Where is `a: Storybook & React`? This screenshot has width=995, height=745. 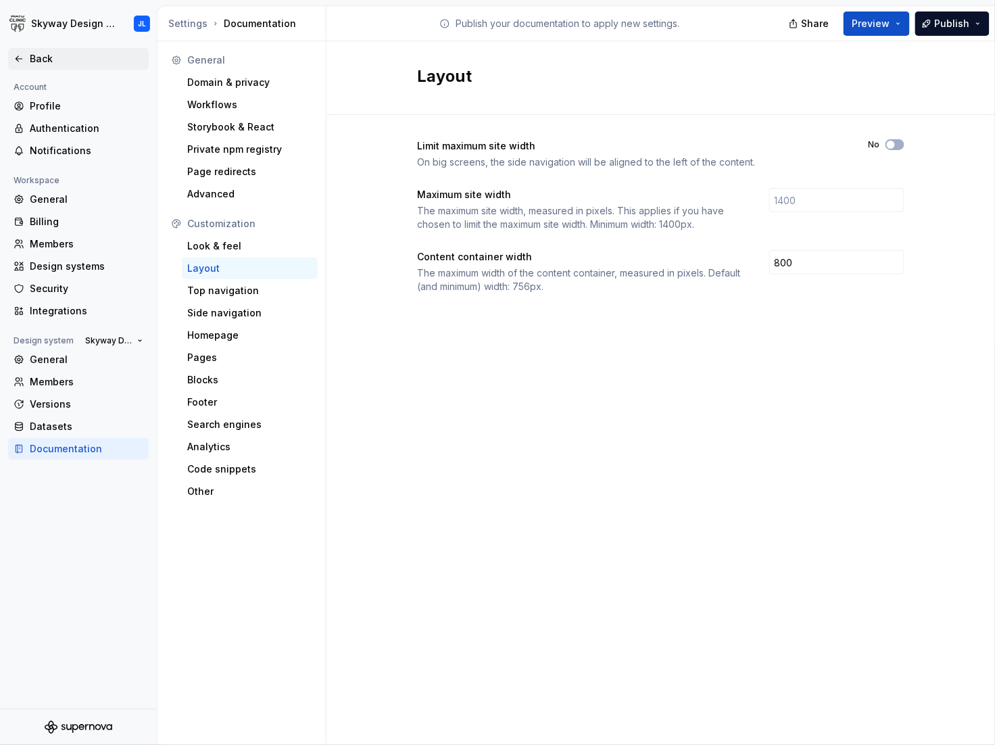
a: Storybook & React is located at coordinates (250, 127).